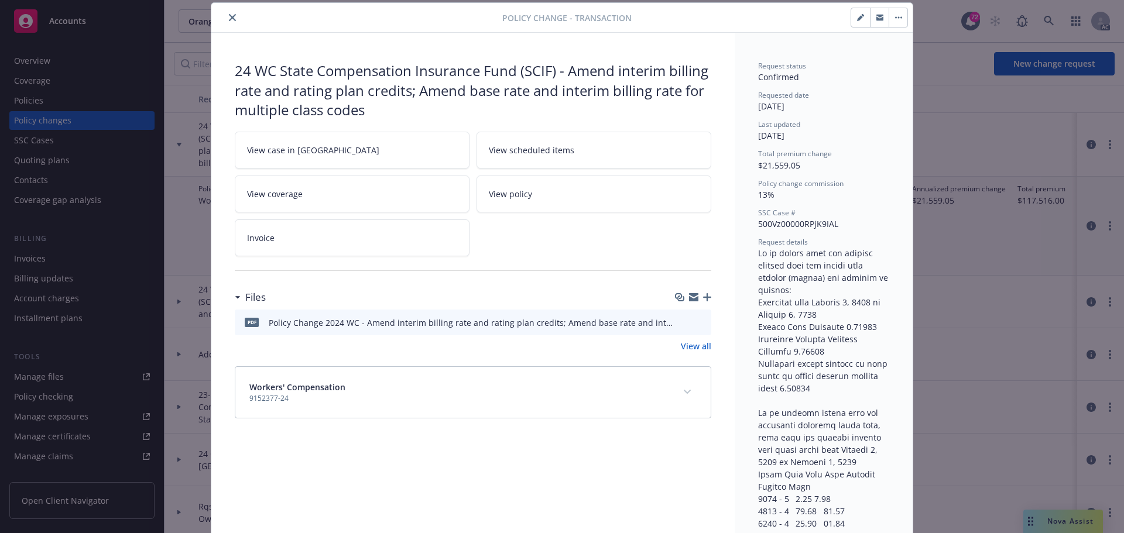 This screenshot has height=533, width=1124. What do you see at coordinates (593, 194) in the screenshot?
I see `a: View policy` at bounding box center [593, 194].